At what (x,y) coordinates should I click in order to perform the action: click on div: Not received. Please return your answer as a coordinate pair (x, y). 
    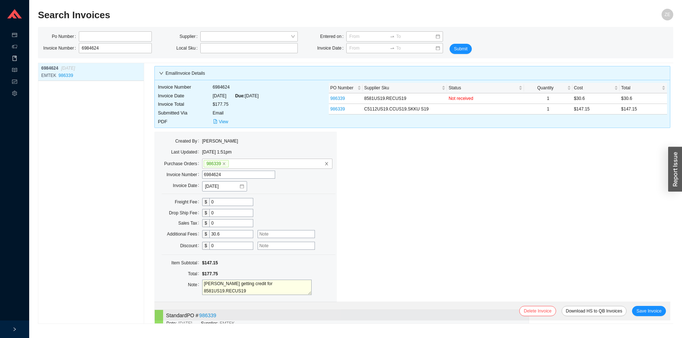
    Looking at the image, I should click on (485, 98).